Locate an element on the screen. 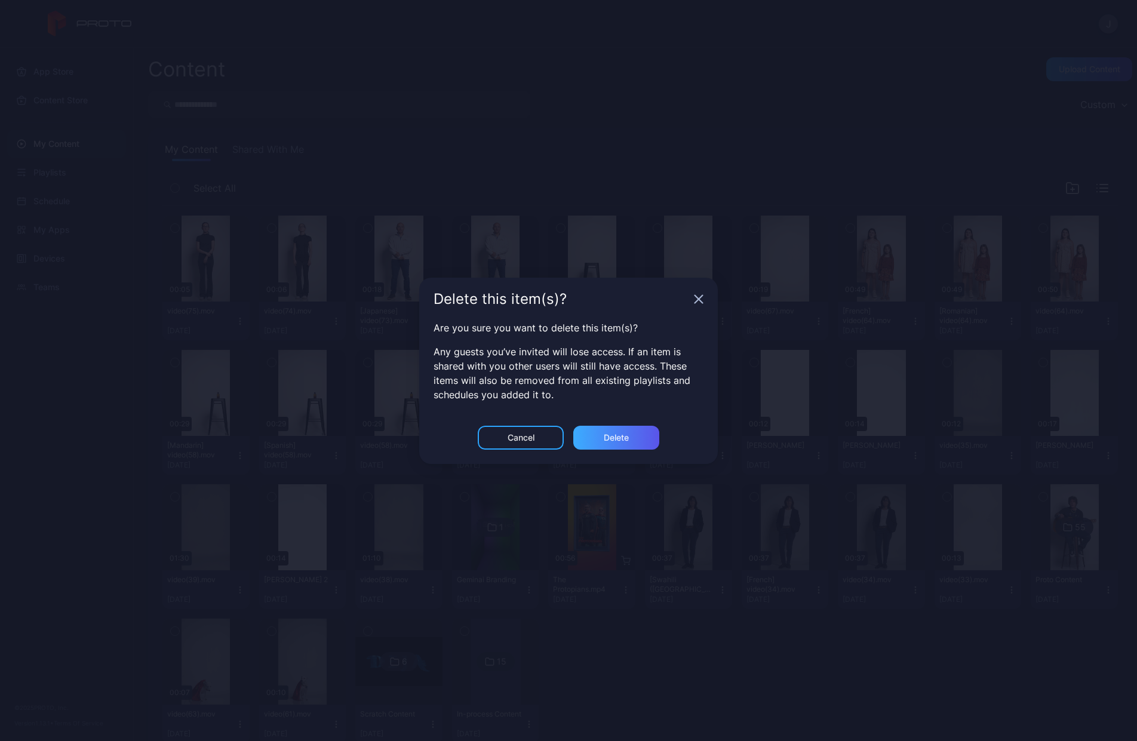 This screenshot has width=1137, height=741. div: Delete is located at coordinates (616, 438).